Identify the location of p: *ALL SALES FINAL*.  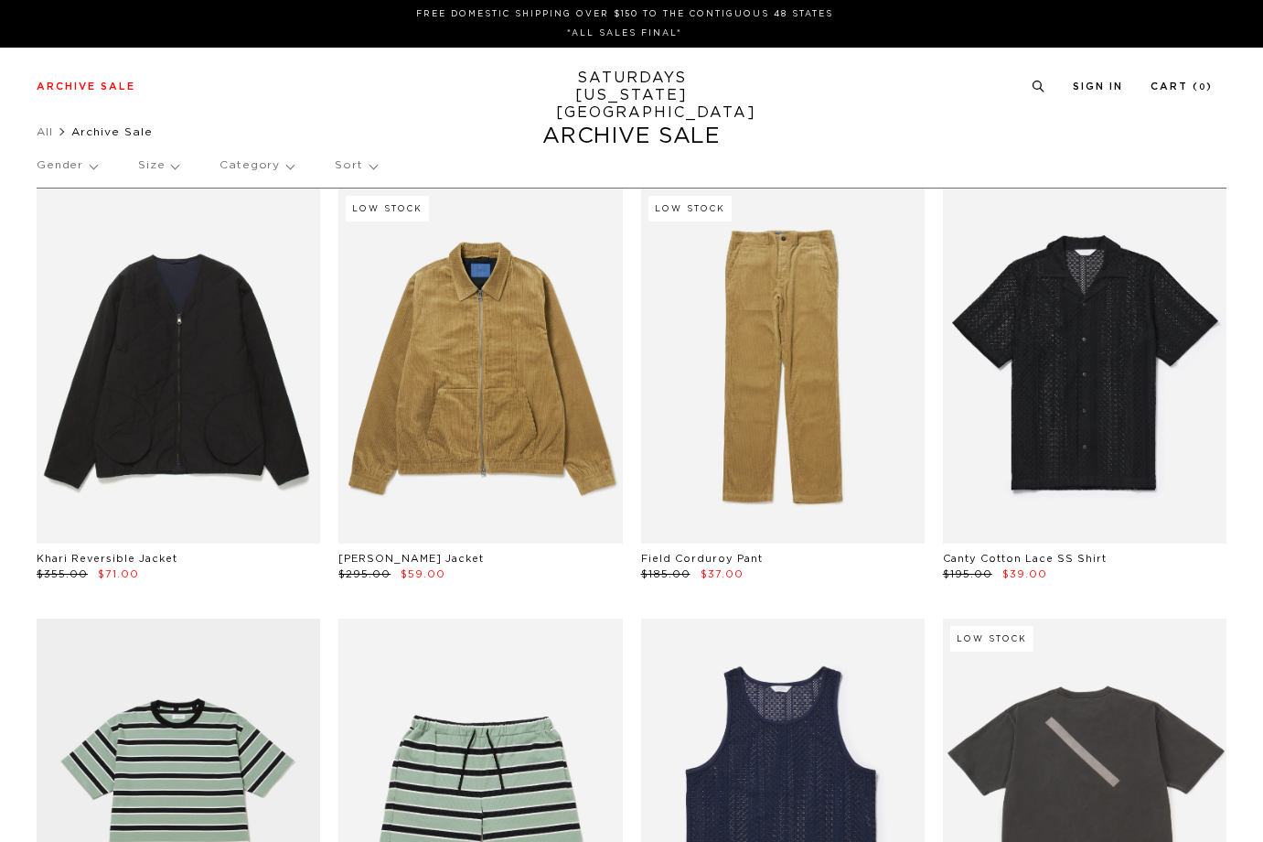
(625, 33).